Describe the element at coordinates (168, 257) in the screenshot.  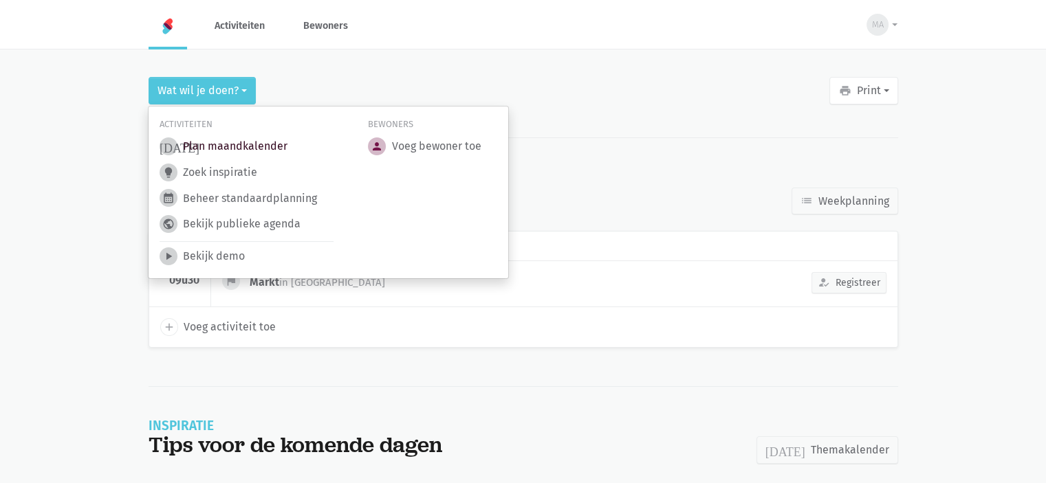
I see `i: play_arrow` at that location.